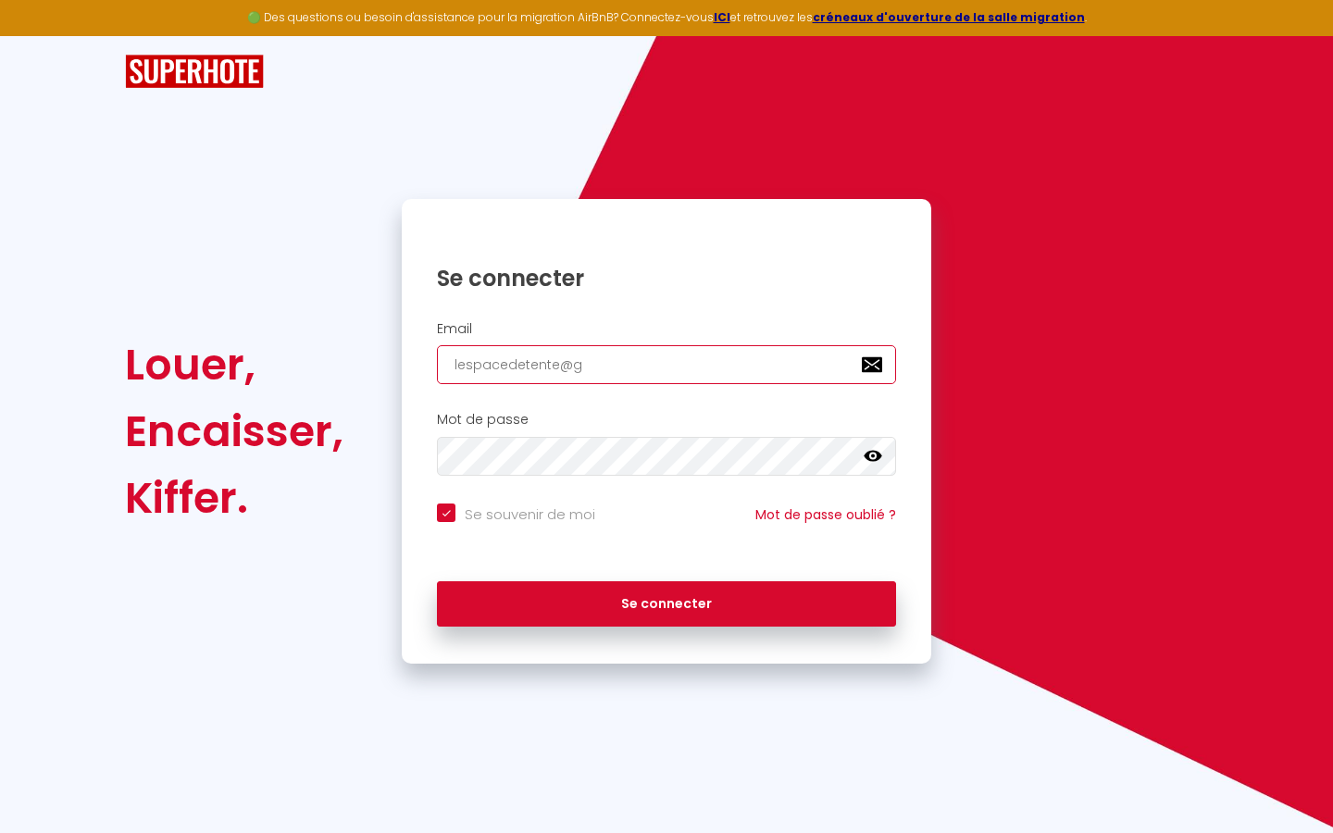 This screenshot has height=833, width=1333. I want to click on button: Se connecter, so click(666, 604).